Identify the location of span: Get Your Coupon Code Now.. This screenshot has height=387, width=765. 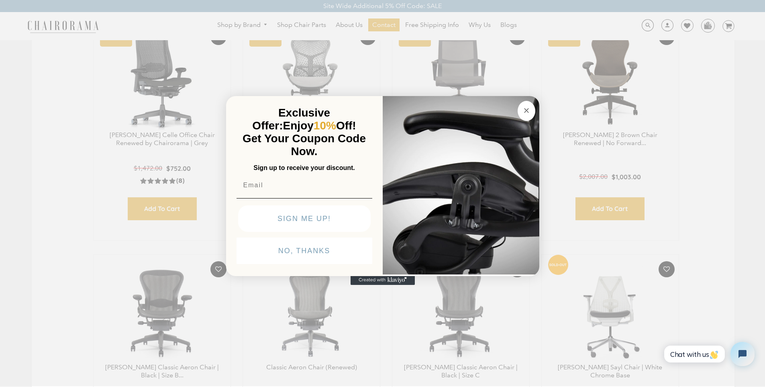
(304, 145).